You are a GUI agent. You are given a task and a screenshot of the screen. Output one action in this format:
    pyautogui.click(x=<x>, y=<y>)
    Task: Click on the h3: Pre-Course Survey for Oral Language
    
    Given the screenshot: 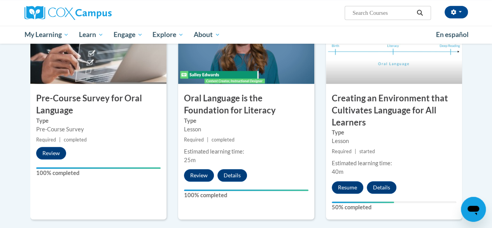 What is the action you would take?
    pyautogui.click(x=98, y=104)
    